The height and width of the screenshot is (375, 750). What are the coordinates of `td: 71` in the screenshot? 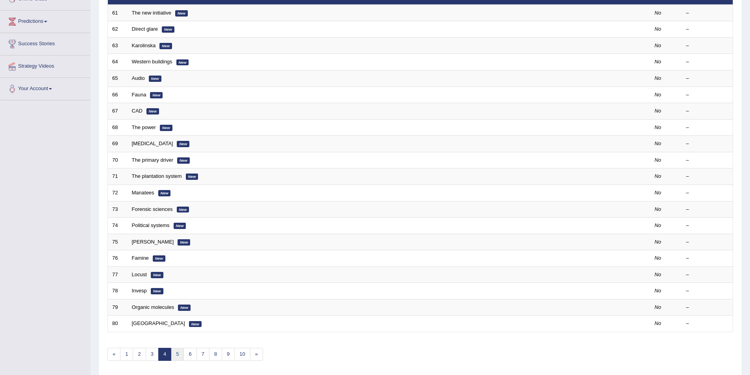 It's located at (118, 177).